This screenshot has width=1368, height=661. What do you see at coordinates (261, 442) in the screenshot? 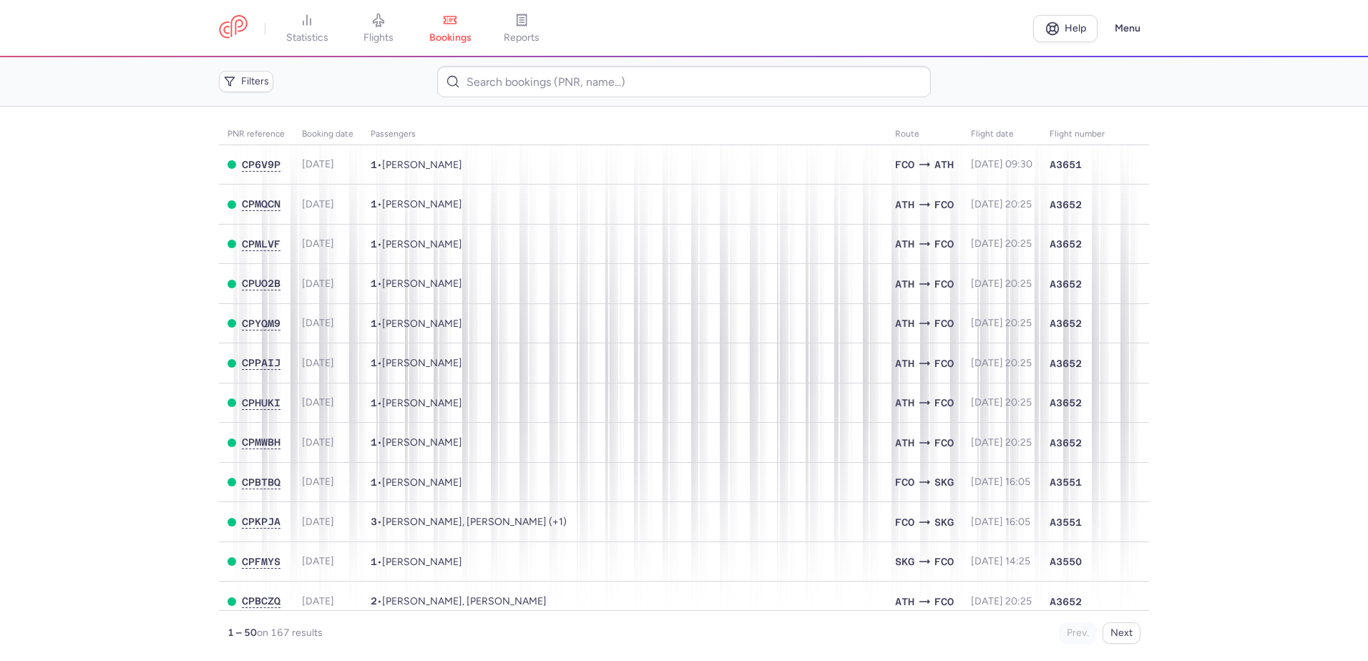
I see `button: CPMWBH` at bounding box center [261, 442].